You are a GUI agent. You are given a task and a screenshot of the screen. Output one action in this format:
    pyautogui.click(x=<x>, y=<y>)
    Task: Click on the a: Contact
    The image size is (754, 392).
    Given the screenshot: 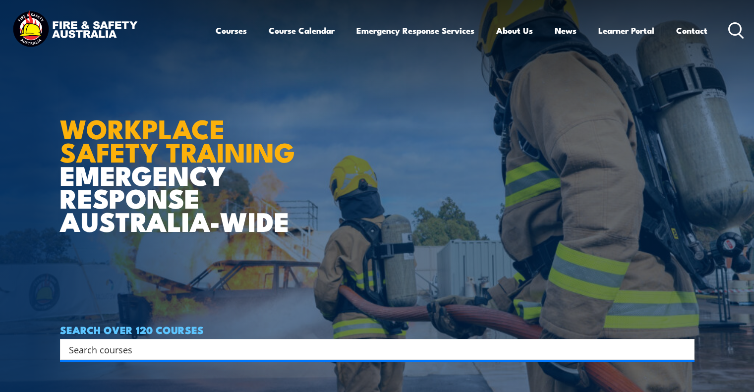 What is the action you would take?
    pyautogui.click(x=692, y=30)
    